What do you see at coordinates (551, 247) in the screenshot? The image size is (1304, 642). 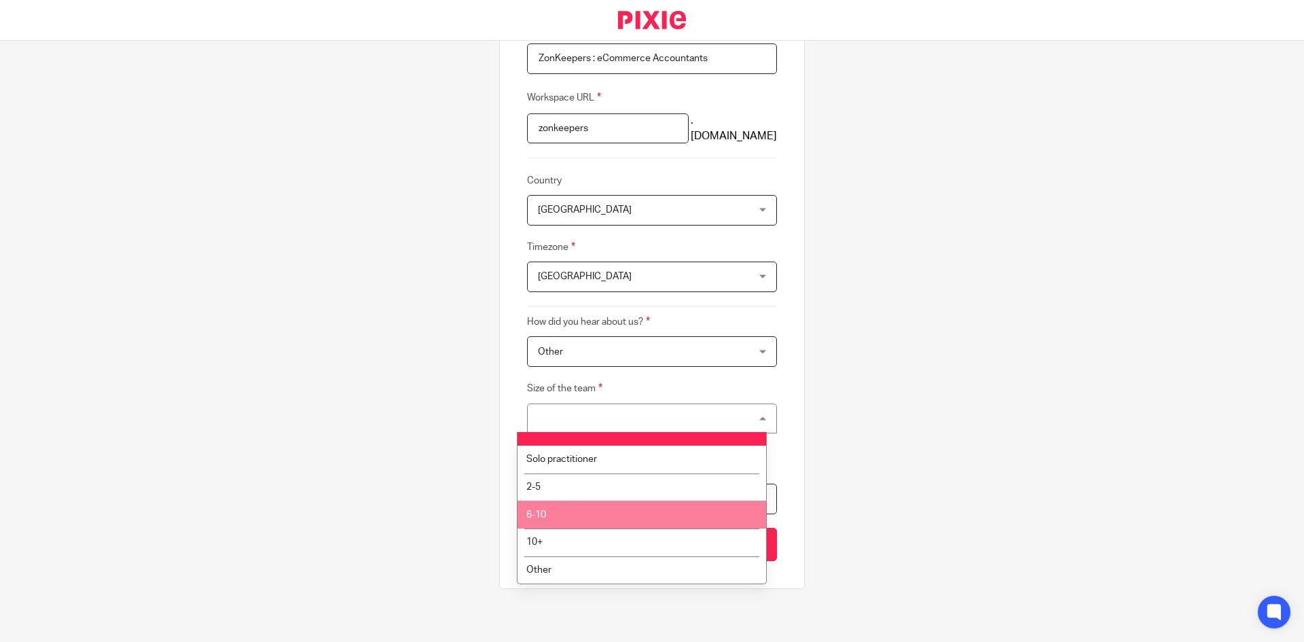 I see `label: Timezone` at bounding box center [551, 247].